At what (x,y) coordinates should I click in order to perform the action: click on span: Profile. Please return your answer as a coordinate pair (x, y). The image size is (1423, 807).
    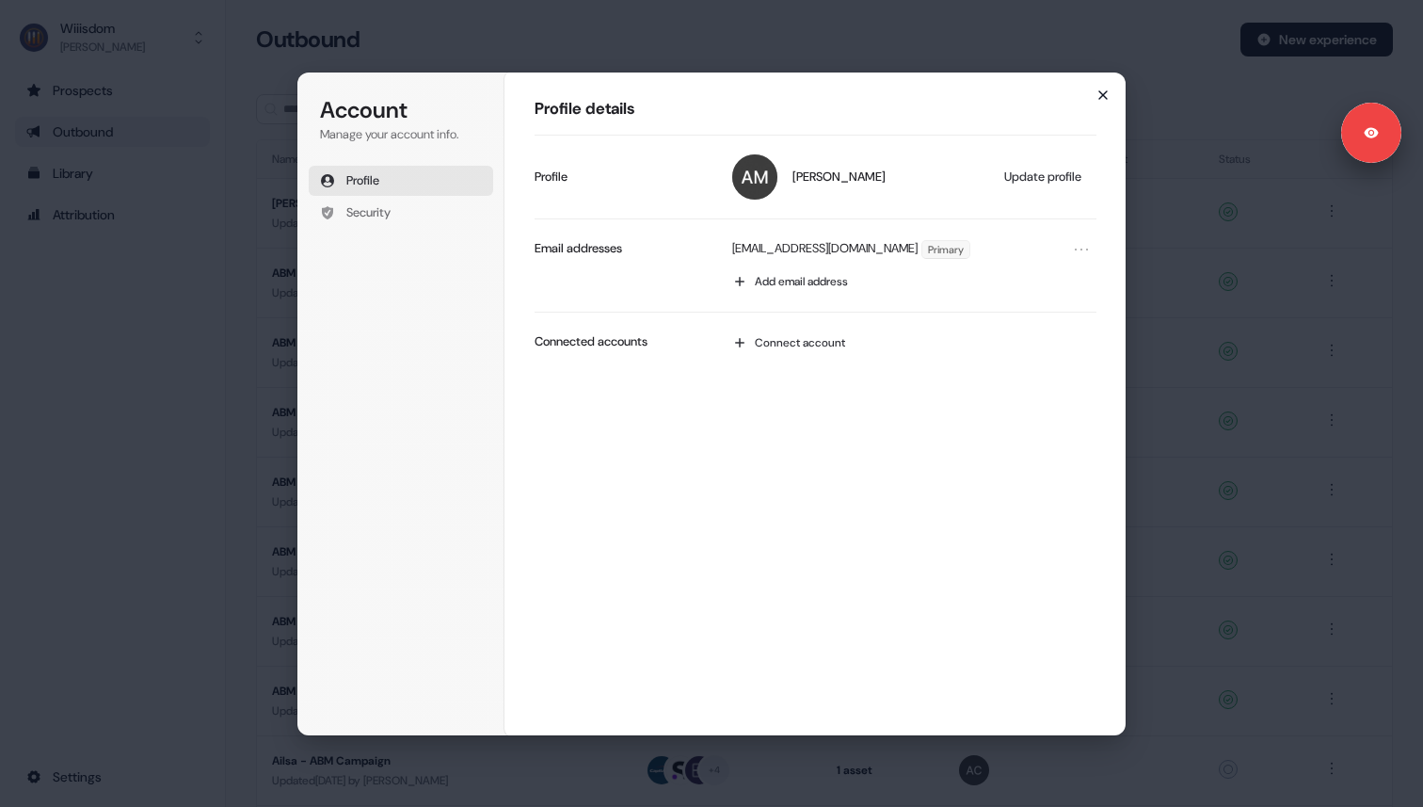
    Looking at the image, I should click on (362, 181).